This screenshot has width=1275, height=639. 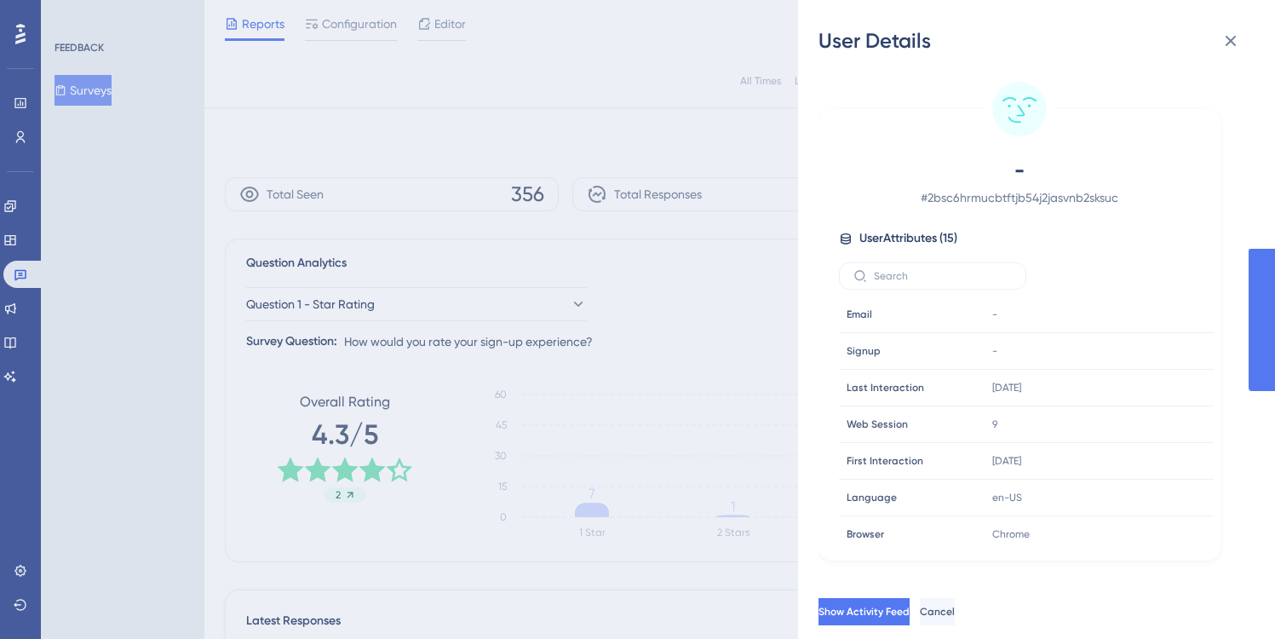 What do you see at coordinates (937, 611) in the screenshot?
I see `button: Cancel` at bounding box center [937, 611].